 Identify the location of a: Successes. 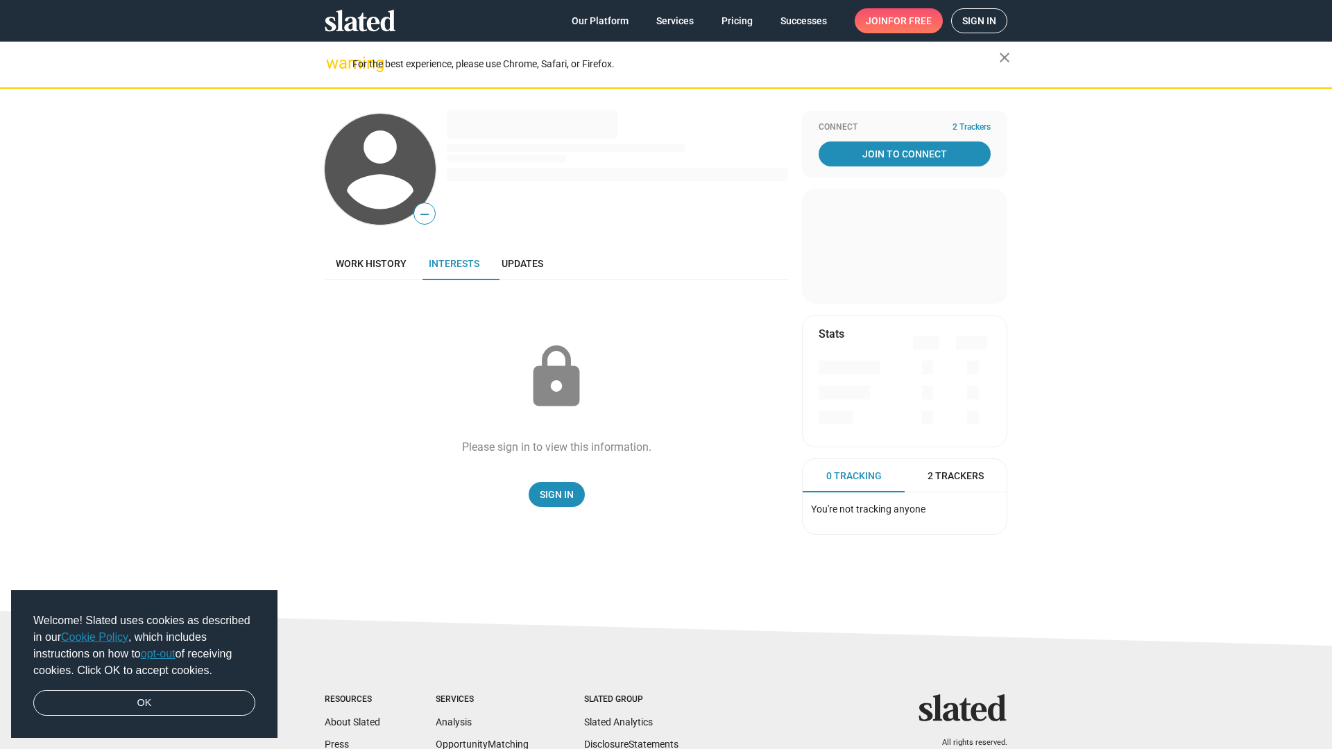
(803, 21).